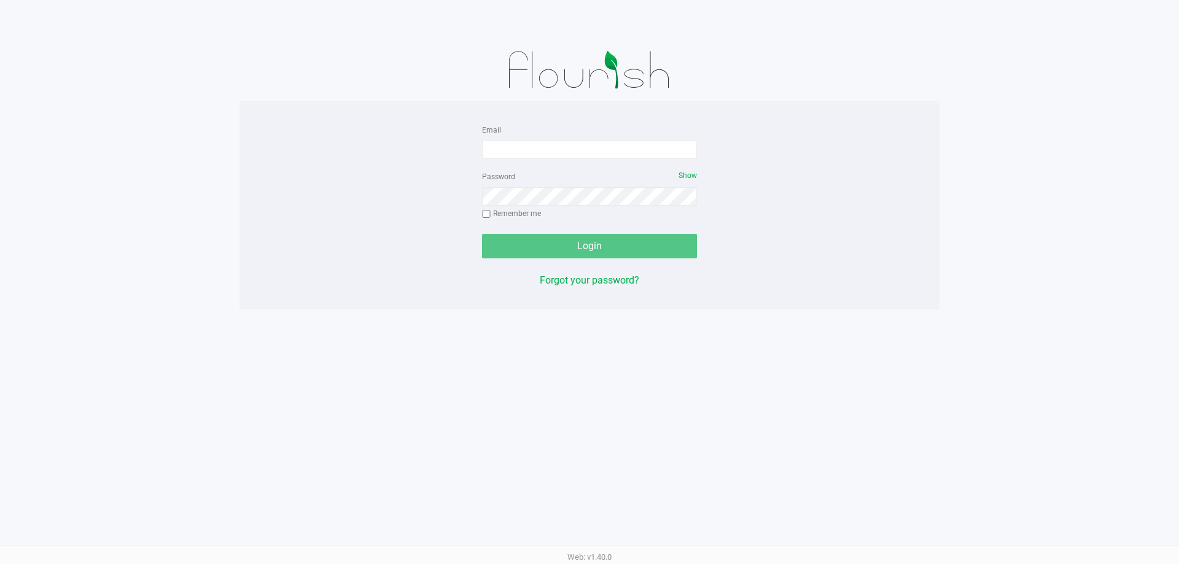 The image size is (1179, 564). What do you see at coordinates (589, 557) in the screenshot?
I see `span: Web: v1.40.0` at bounding box center [589, 557].